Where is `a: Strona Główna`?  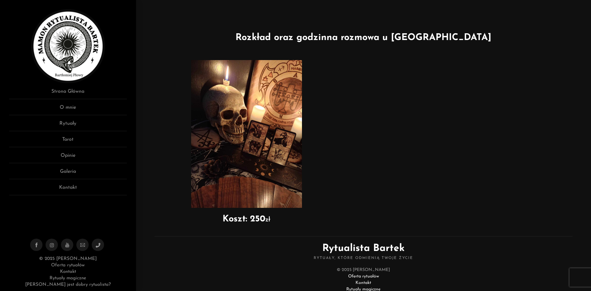
a: Strona Główna is located at coordinates (68, 93).